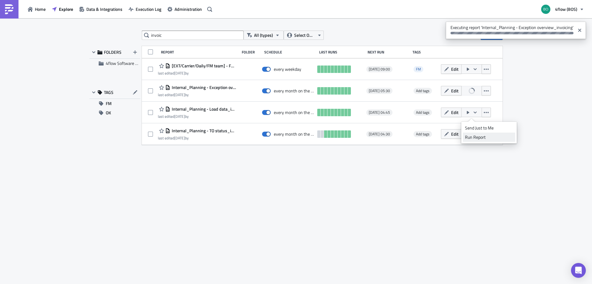  What do you see at coordinates (203, 87) in the screenshot?
I see `span: Internal_Planning - Exception overview_invoicing` at bounding box center [203, 87].